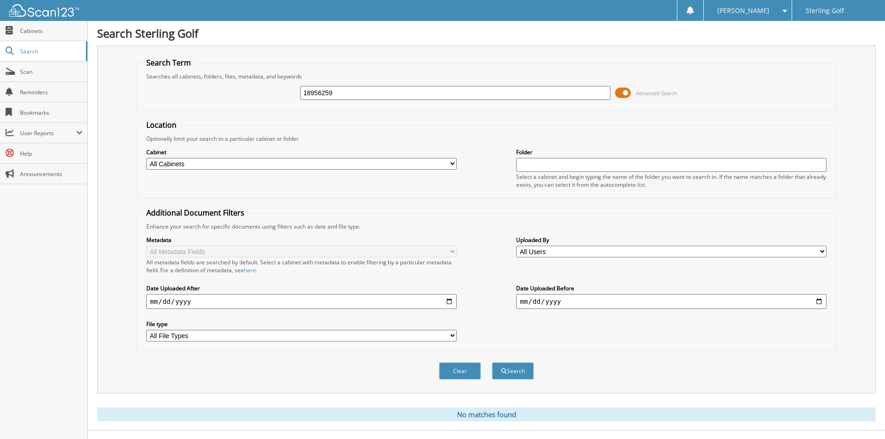 Image resolution: width=885 pixels, height=439 pixels. Describe the element at coordinates (301, 301) in the screenshot. I see `input: start` at that location.